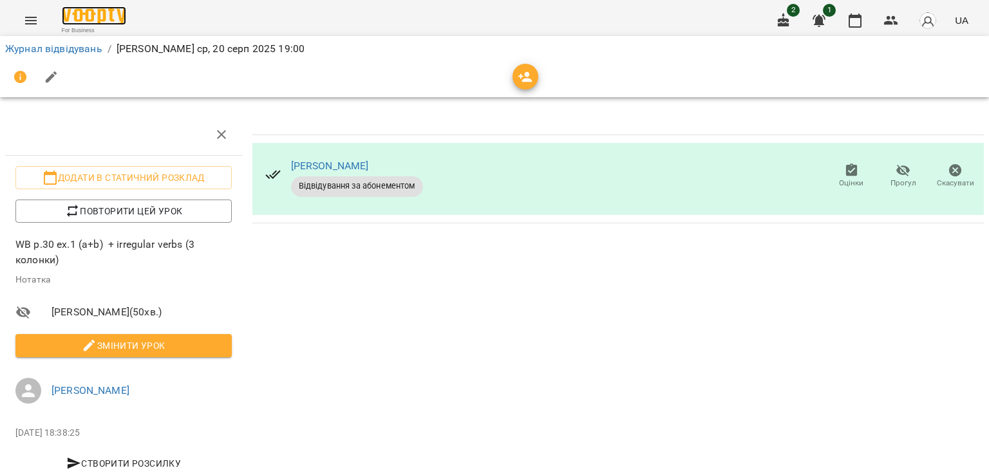 This screenshot has width=989, height=475. I want to click on span: 2, so click(793, 10).